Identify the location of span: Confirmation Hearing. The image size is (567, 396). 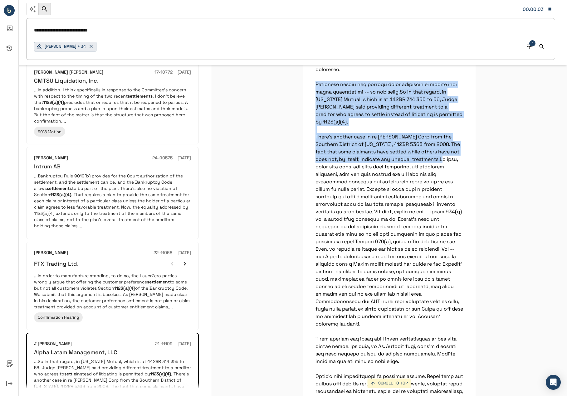
(58, 317).